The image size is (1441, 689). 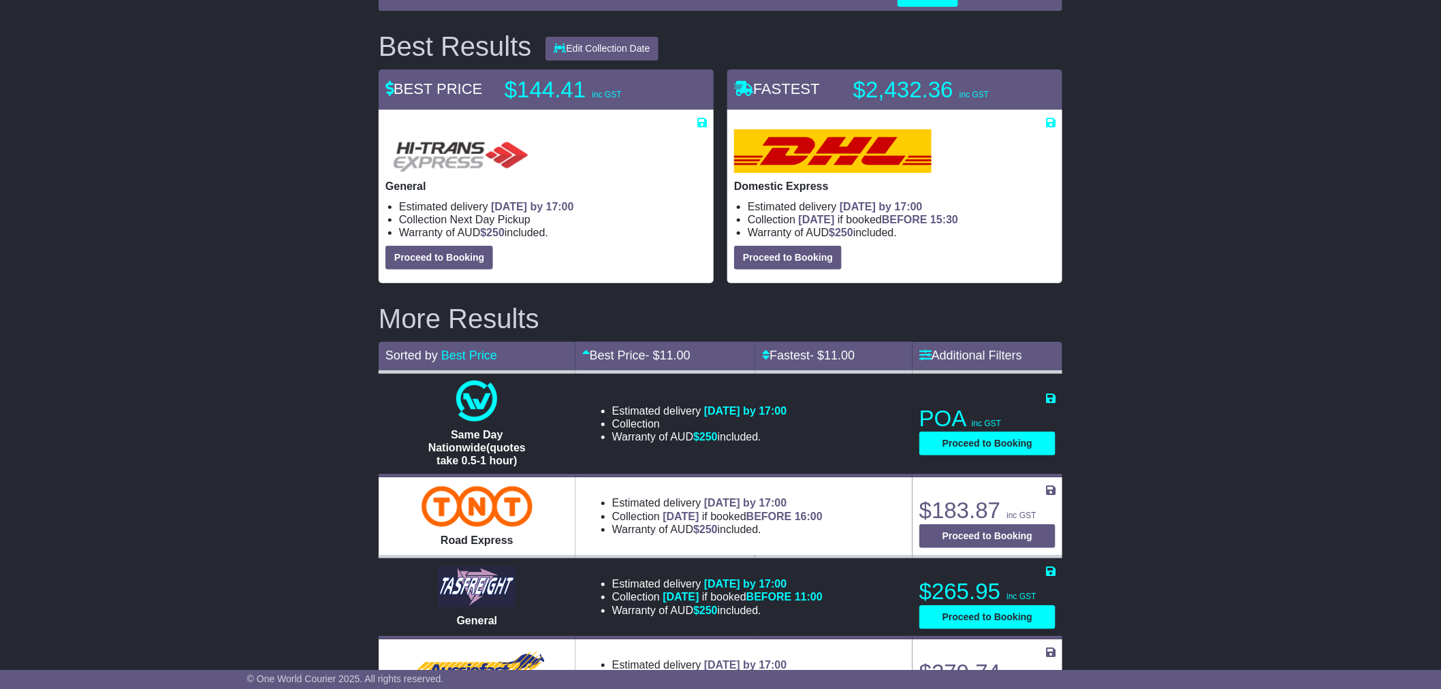 I want to click on span: Next Day Pickup, so click(x=490, y=219).